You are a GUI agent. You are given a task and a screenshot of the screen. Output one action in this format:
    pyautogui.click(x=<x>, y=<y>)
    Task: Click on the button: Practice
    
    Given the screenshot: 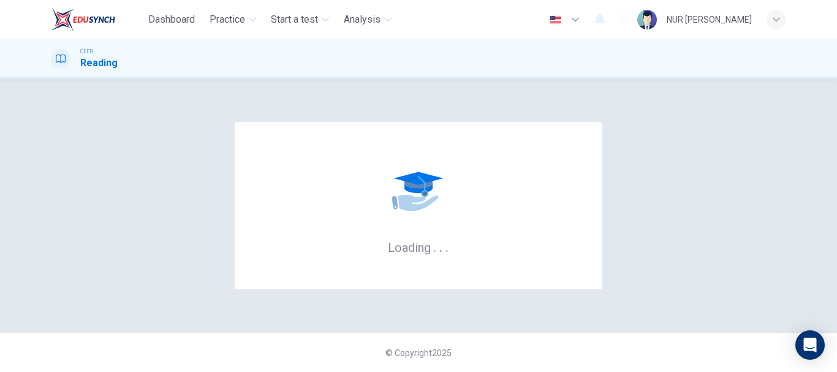 What is the action you would take?
    pyautogui.click(x=233, y=20)
    